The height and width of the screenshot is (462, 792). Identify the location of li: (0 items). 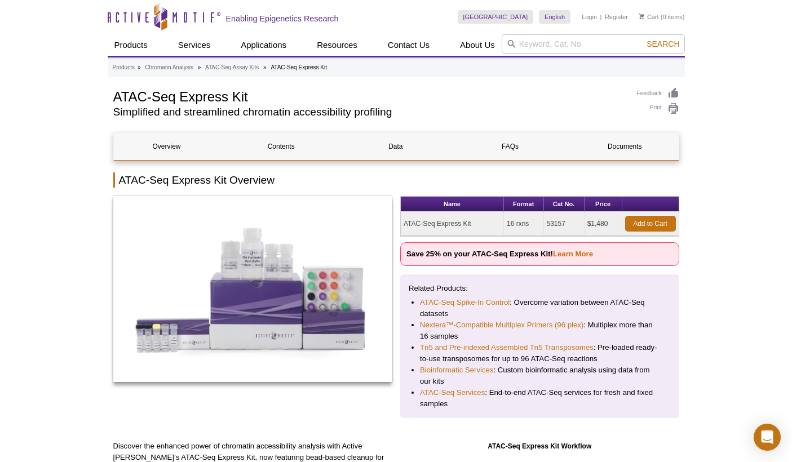
(662, 17).